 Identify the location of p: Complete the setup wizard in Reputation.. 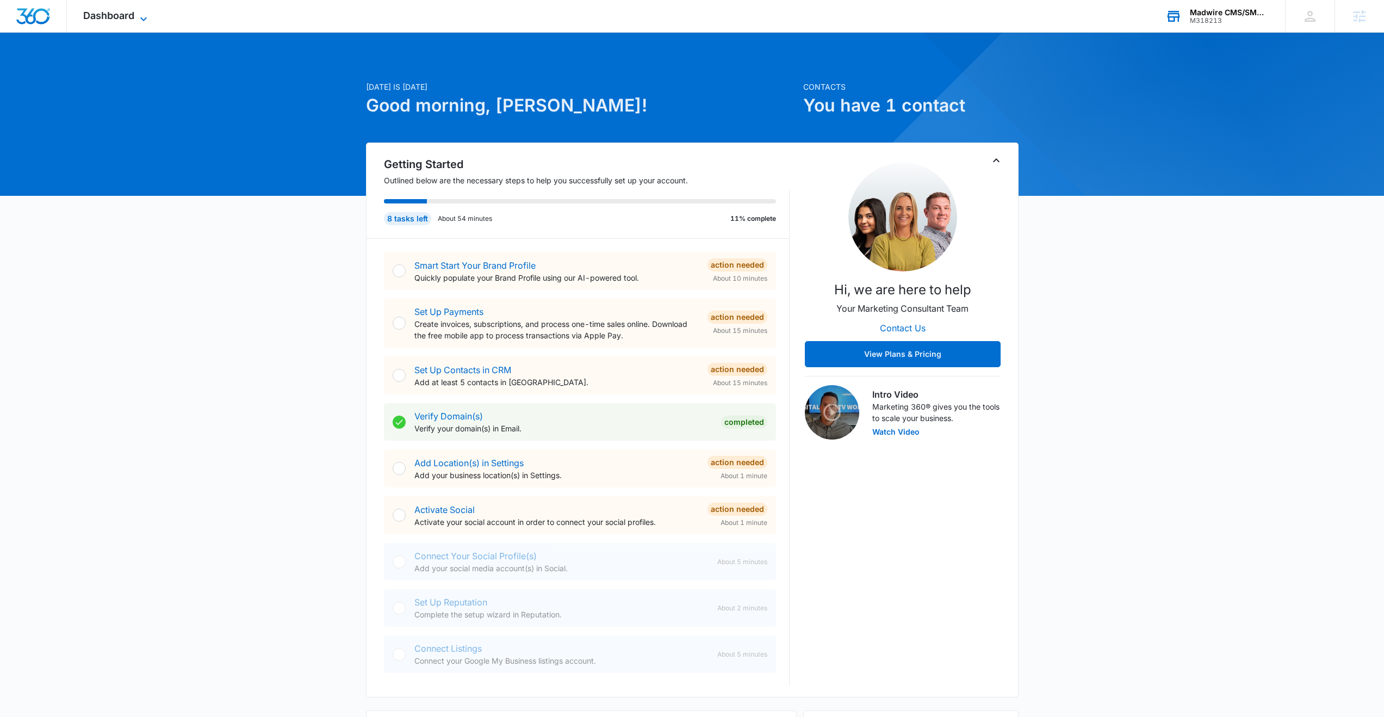
(561, 614).